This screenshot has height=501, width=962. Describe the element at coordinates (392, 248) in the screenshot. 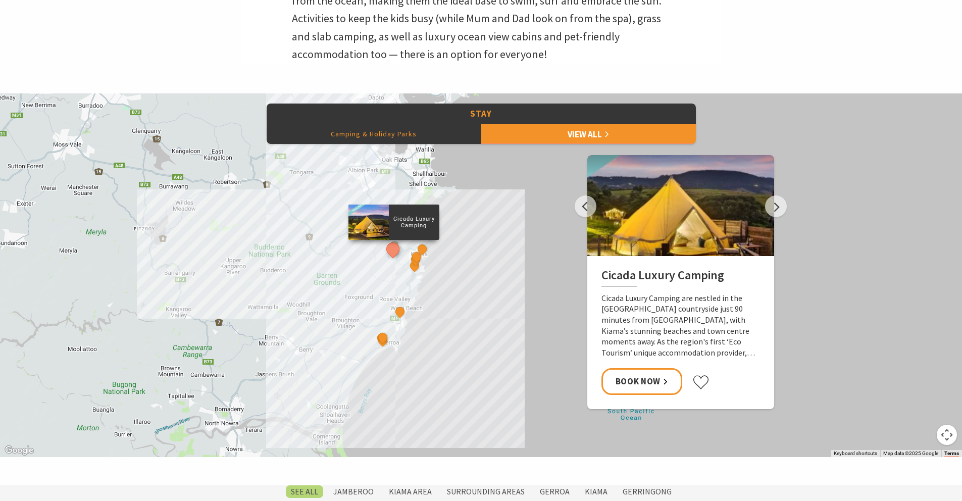

I see `button: See detail about Cicada Luxury Camping` at that location.